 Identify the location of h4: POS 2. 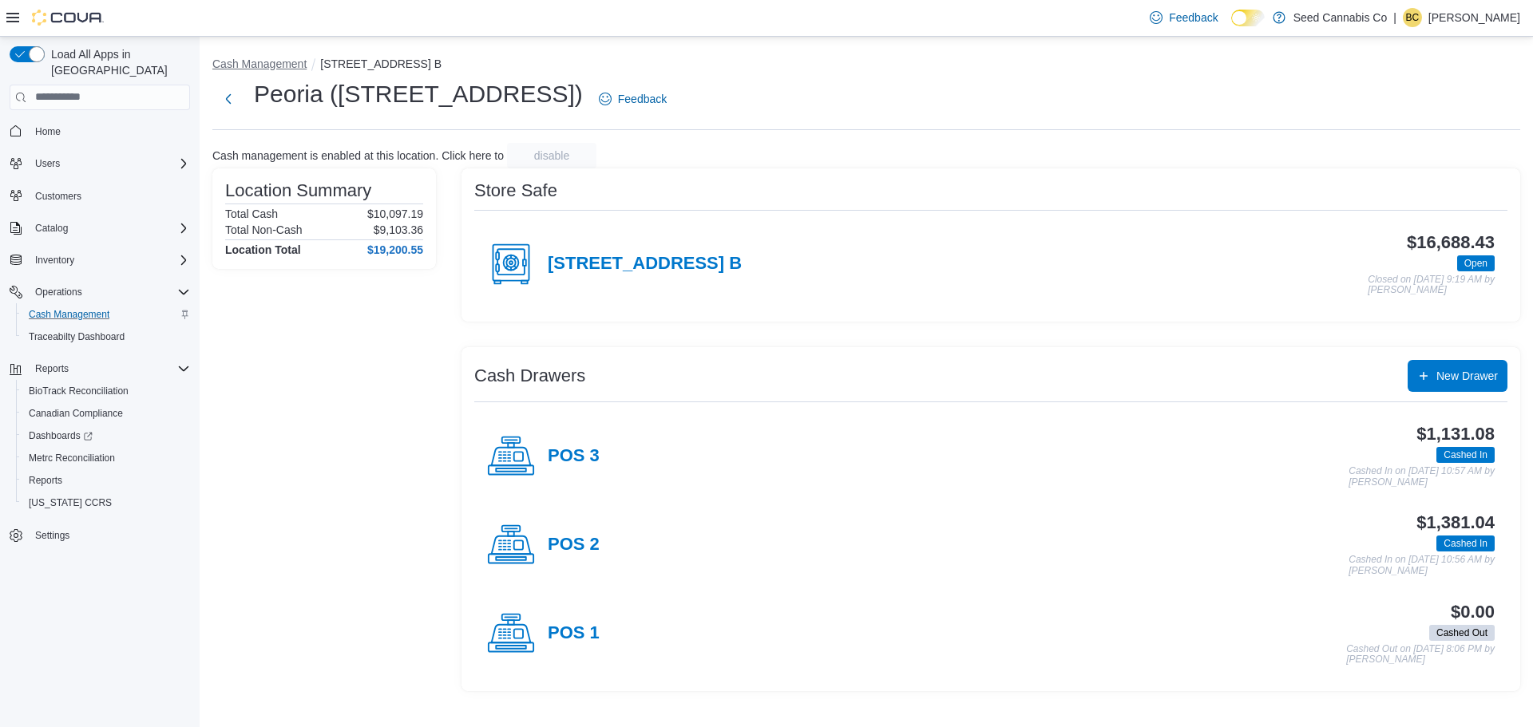
(573, 545).